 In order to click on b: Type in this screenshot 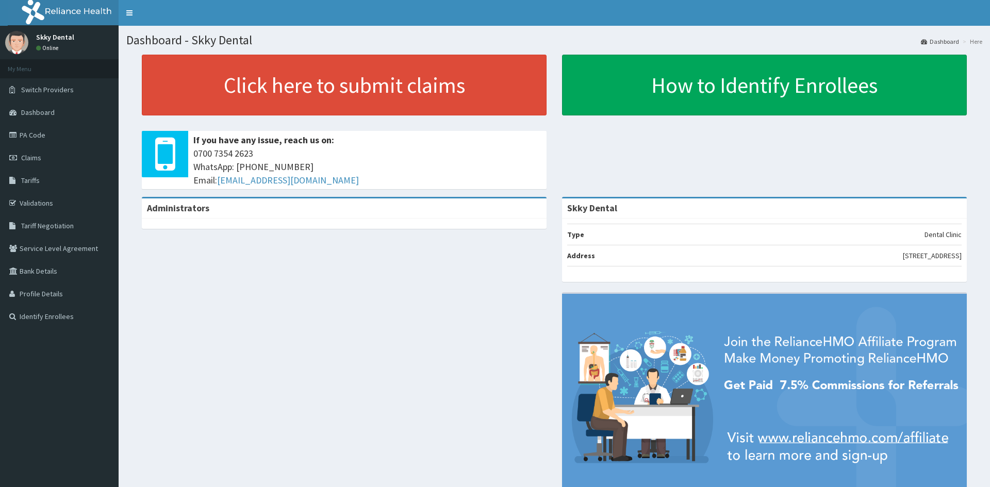, I will do `click(575, 234)`.